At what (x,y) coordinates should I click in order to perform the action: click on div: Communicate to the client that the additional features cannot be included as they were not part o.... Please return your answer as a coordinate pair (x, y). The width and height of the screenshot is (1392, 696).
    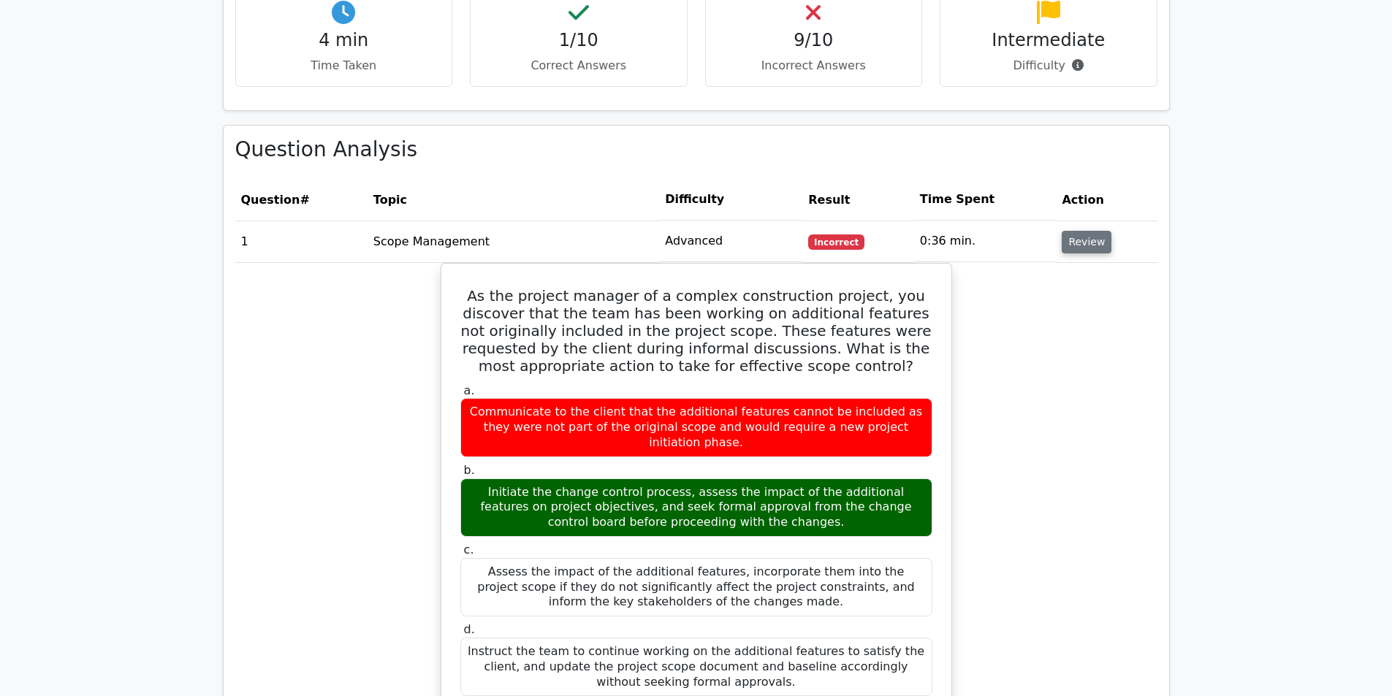
    Looking at the image, I should click on (696, 427).